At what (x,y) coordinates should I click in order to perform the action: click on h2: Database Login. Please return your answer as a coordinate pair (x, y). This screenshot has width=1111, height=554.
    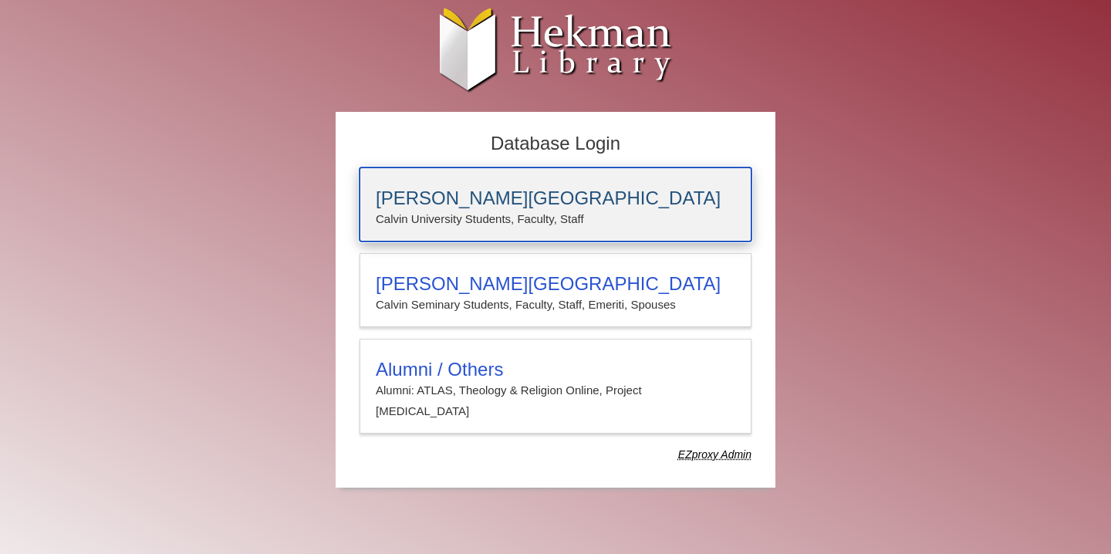
    Looking at the image, I should click on (556, 144).